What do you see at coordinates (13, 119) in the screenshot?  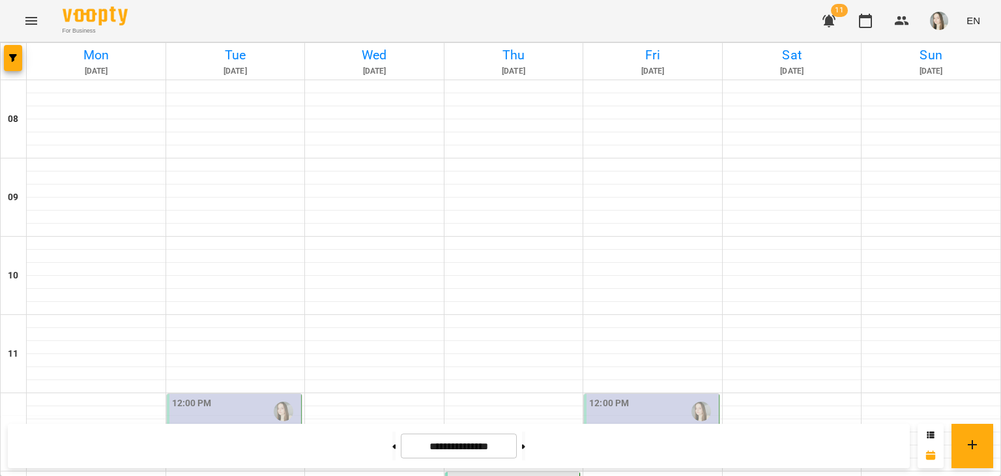 I see `h6: 08` at bounding box center [13, 119].